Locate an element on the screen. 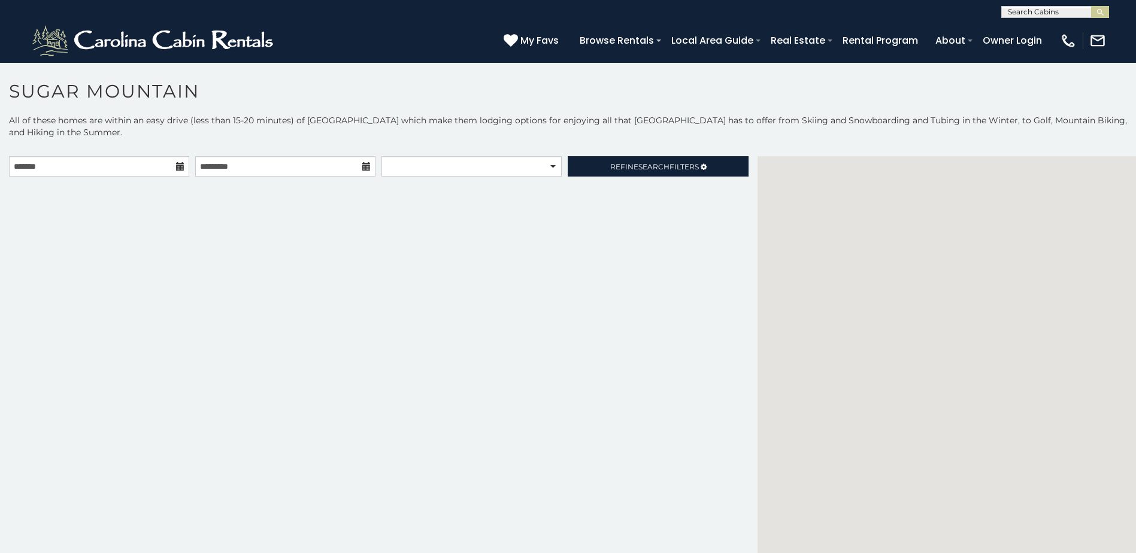  a: RefineSearchFilters is located at coordinates (657, 166).